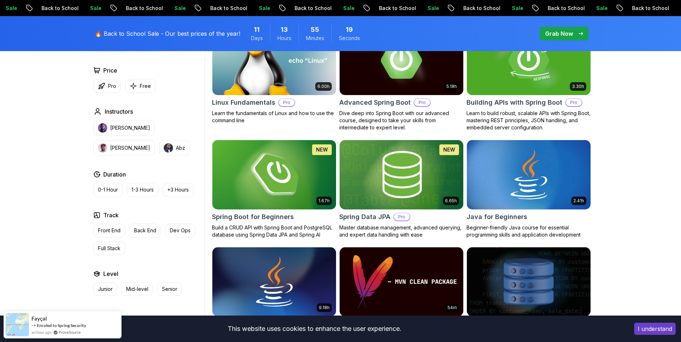 The width and height of the screenshot is (681, 342). Describe the element at coordinates (529, 175) in the screenshot. I see `img: Java for Beginners card` at that location.